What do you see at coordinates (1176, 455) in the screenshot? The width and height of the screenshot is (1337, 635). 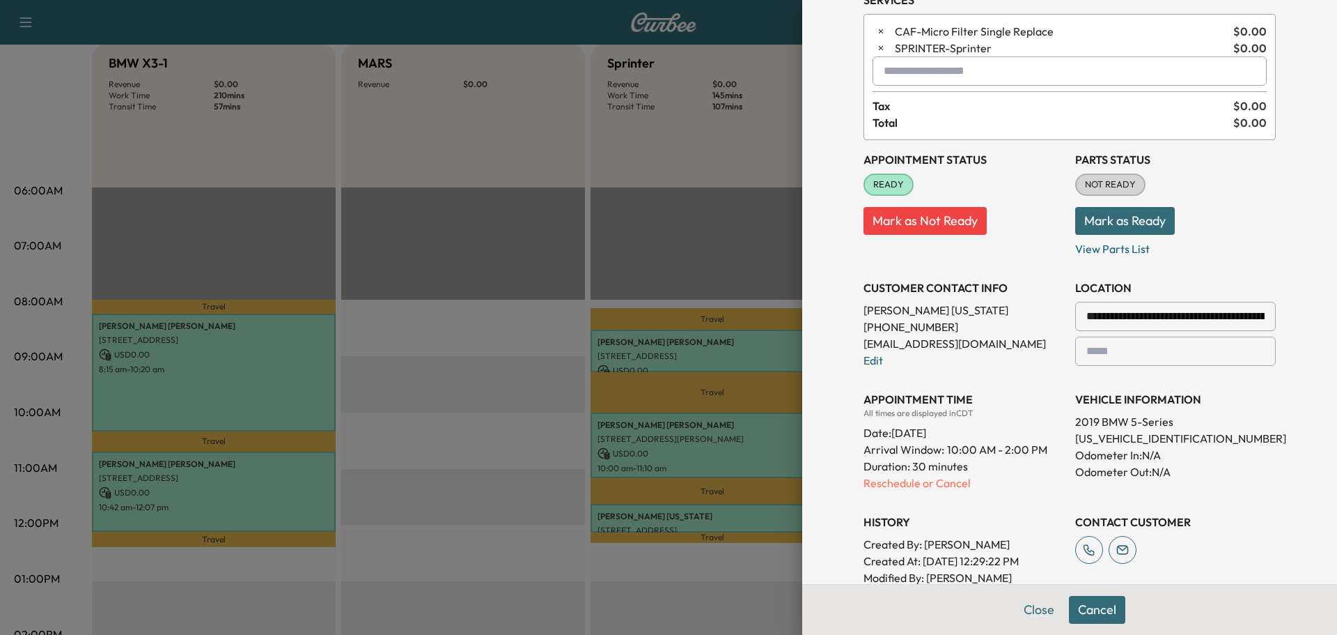 I see `p: Odometer In: N/A` at bounding box center [1176, 455].